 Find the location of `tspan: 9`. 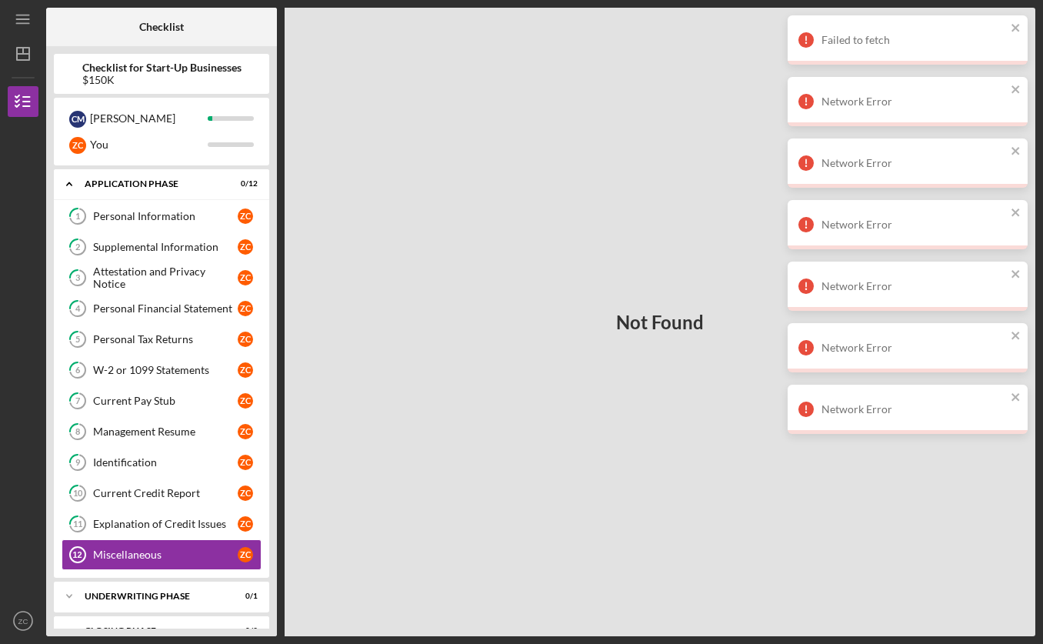

tspan: 9 is located at coordinates (78, 462).